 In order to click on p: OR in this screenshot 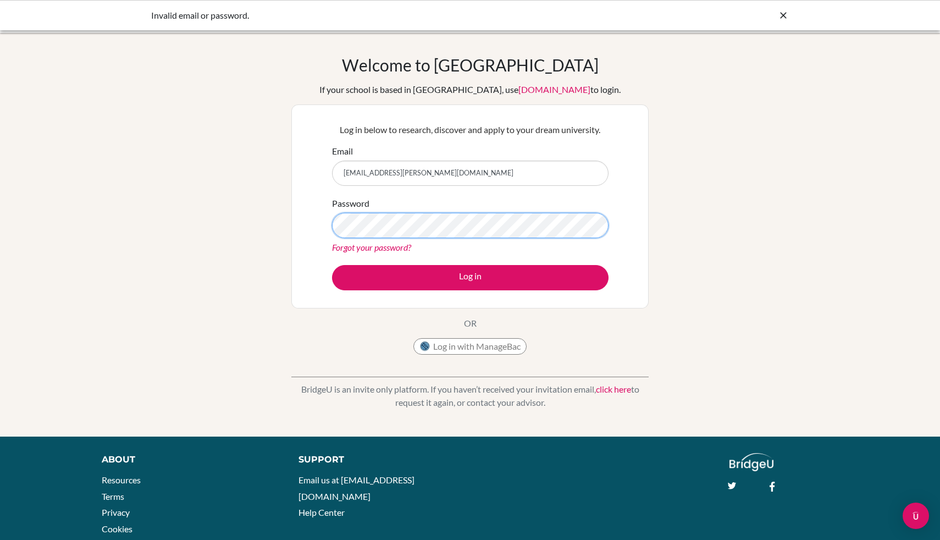, I will do `click(470, 323)`.